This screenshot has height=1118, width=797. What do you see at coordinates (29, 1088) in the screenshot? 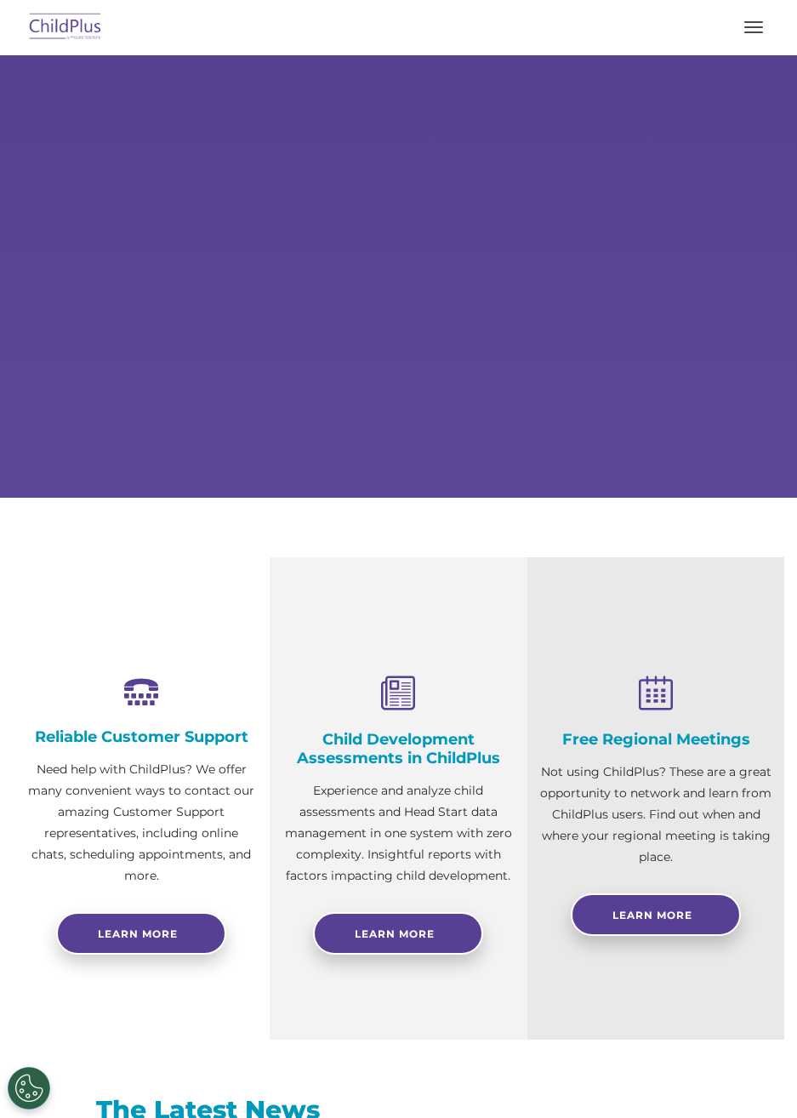
I see `button: Cookies Settings` at bounding box center [29, 1088].